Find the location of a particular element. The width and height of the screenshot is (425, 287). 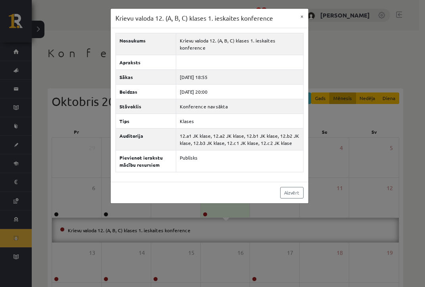

td: 12.a1 JK klase, 12.a2 JK klase, 12.b1 JK klase, 12.b2 JK klase, 12.b3 JK klase, 12.c1 JK klase, 1... is located at coordinates (239, 139).